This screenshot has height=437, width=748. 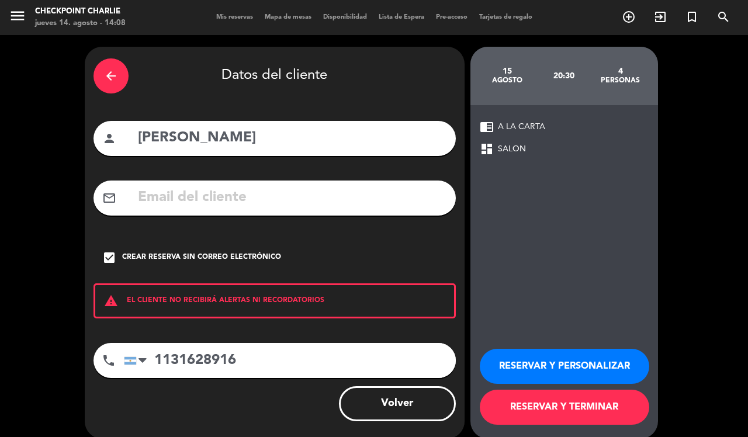 What do you see at coordinates (692, 17) in the screenshot?
I see `i: turned_in_not` at bounding box center [692, 17].